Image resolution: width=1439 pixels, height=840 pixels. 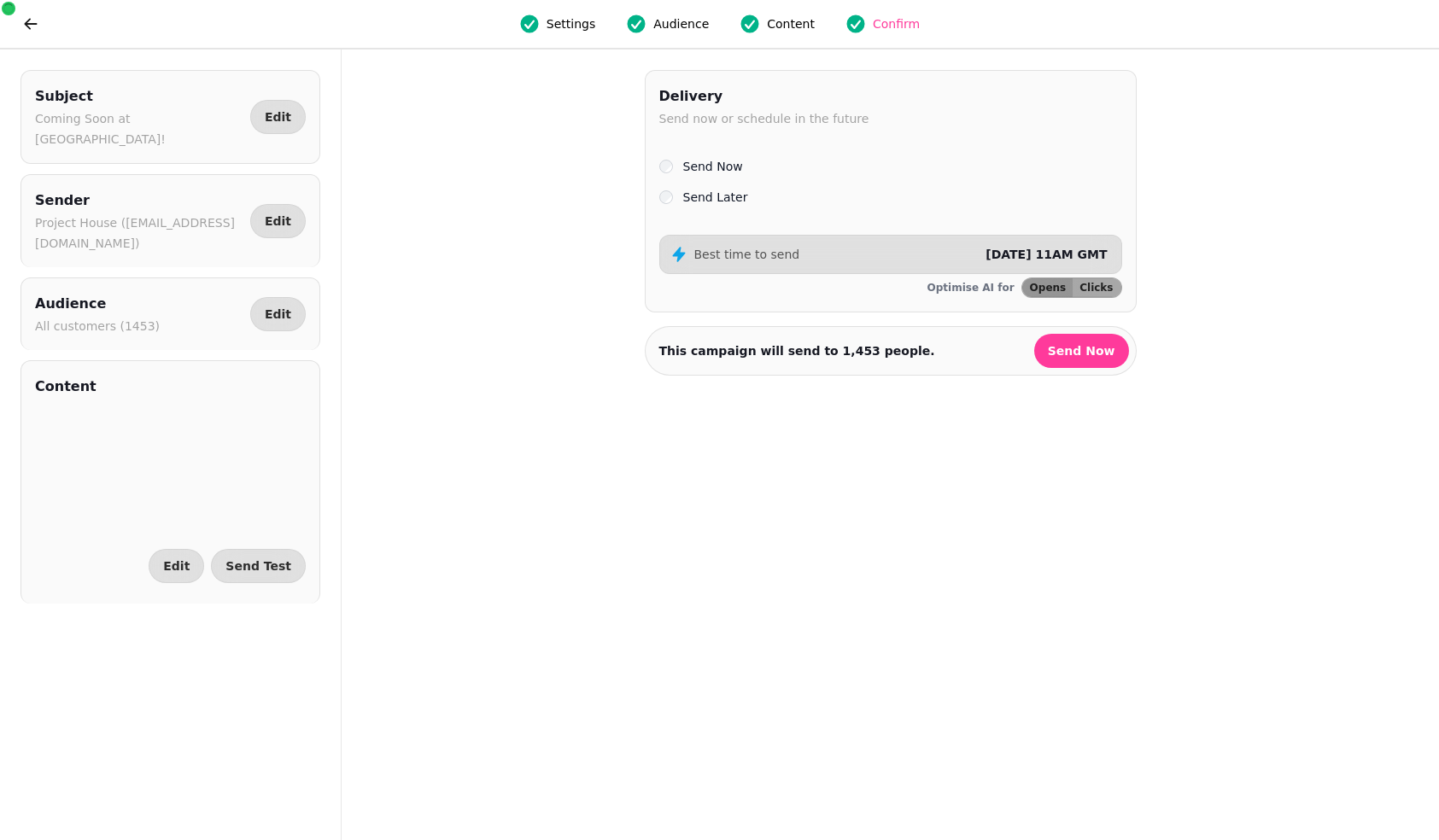 I want to click on button: Clicks, so click(x=1096, y=288).